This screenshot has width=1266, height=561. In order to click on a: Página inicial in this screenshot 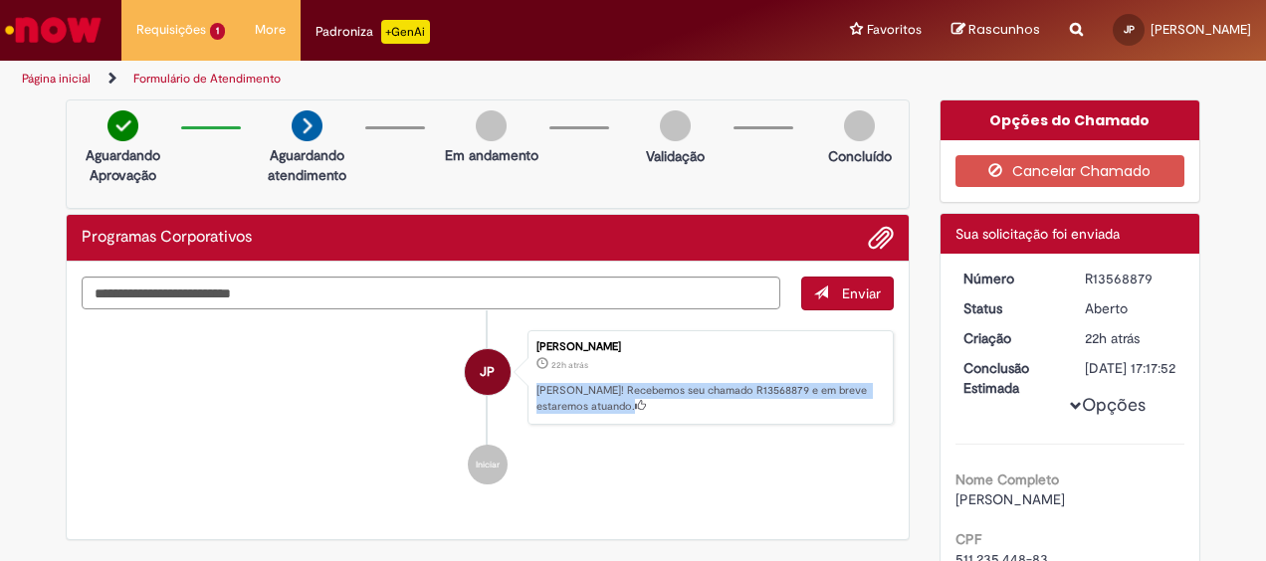, I will do `click(56, 79)`.